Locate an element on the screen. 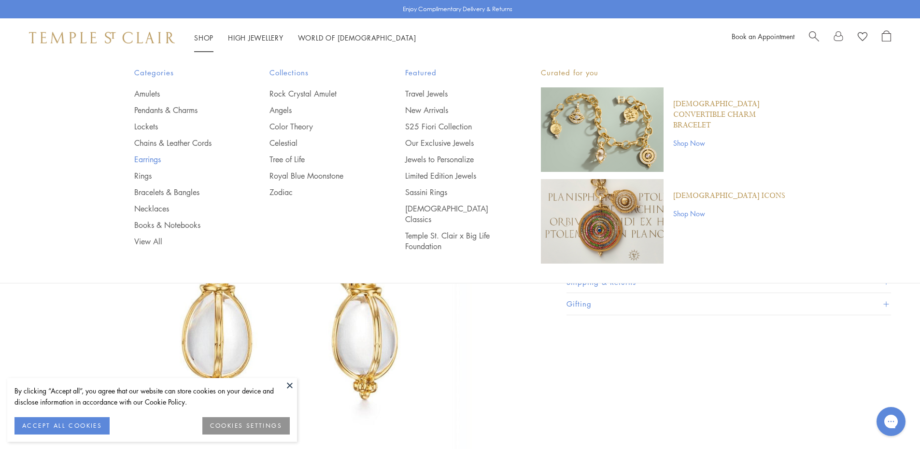 The height and width of the screenshot is (449, 920). a: Royal Blue Moonstone is located at coordinates (318, 176).